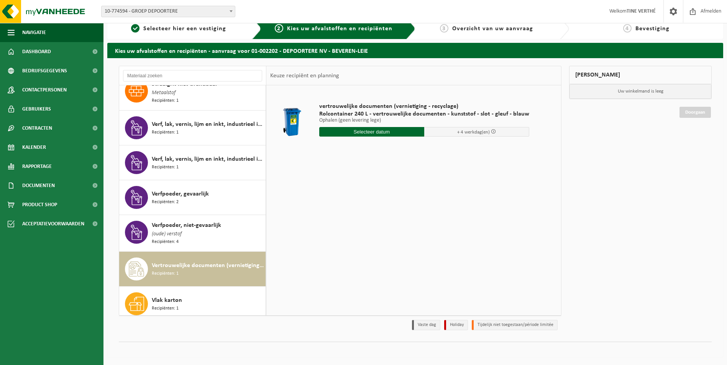  Describe the element at coordinates (36, 109) in the screenshot. I see `span: Gebruikers` at that location.